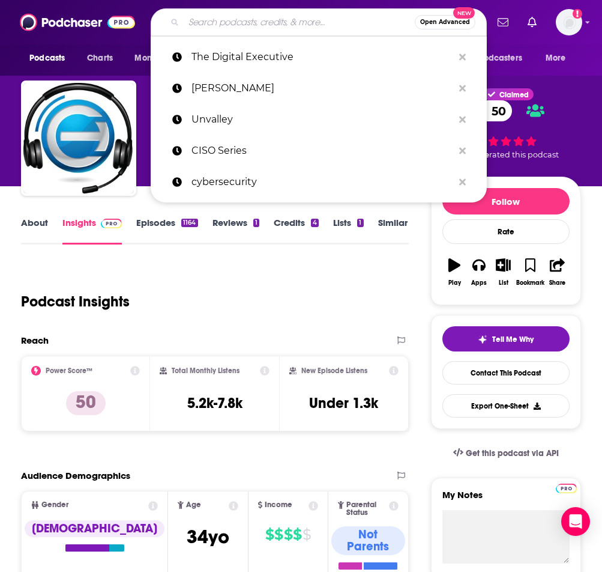 Image resolution: width=602 pixels, height=572 pixels. I want to click on p: CISO Series, so click(322, 151).